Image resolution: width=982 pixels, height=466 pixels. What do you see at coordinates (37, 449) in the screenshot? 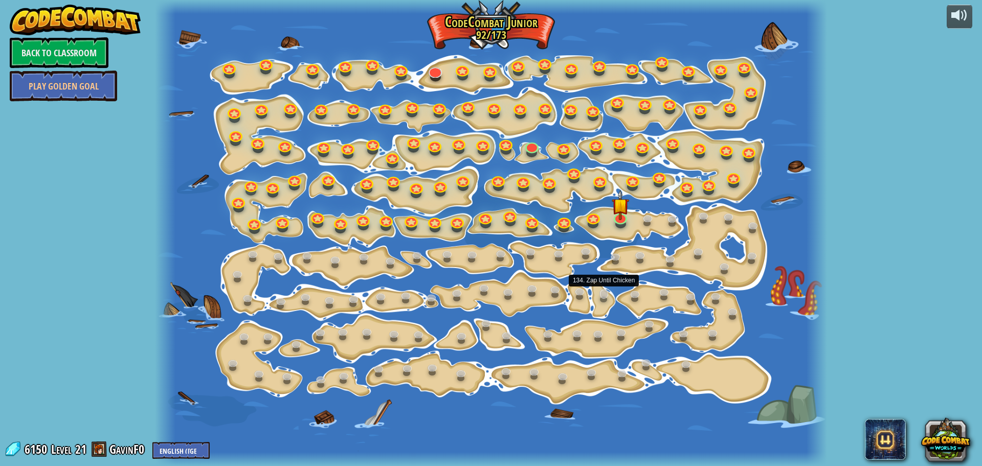
I see `span: 6150` at bounding box center [37, 449].